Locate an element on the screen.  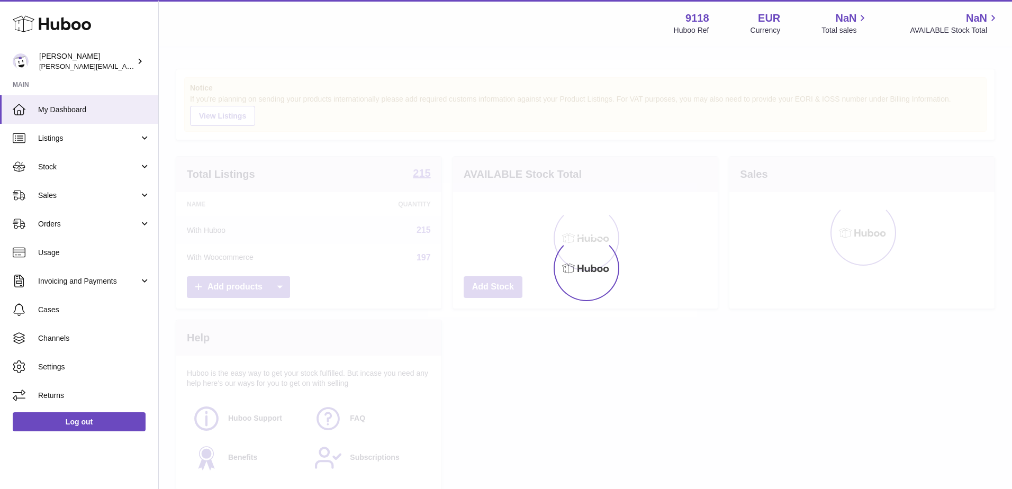
span: Cases is located at coordinates (94, 310).